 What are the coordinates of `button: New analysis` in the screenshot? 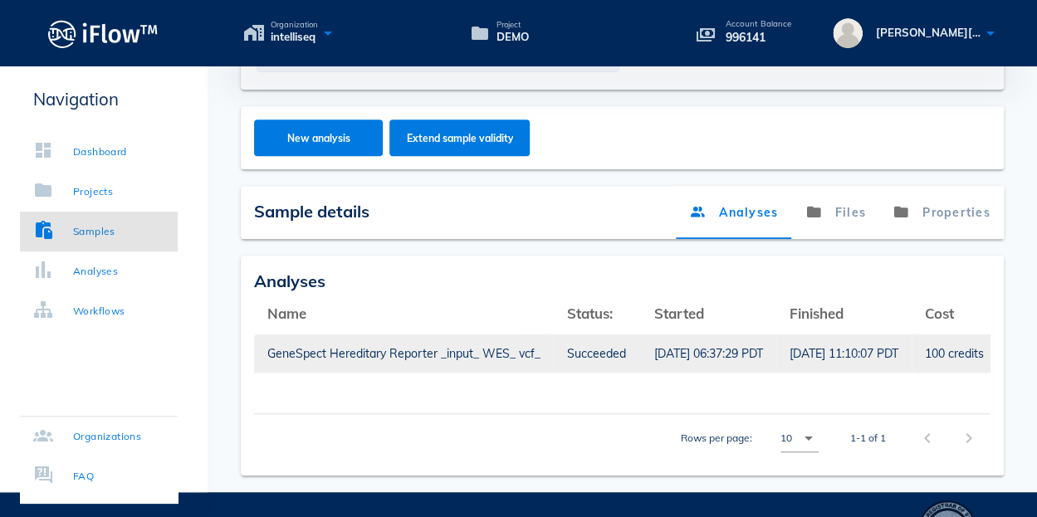 It's located at (318, 138).